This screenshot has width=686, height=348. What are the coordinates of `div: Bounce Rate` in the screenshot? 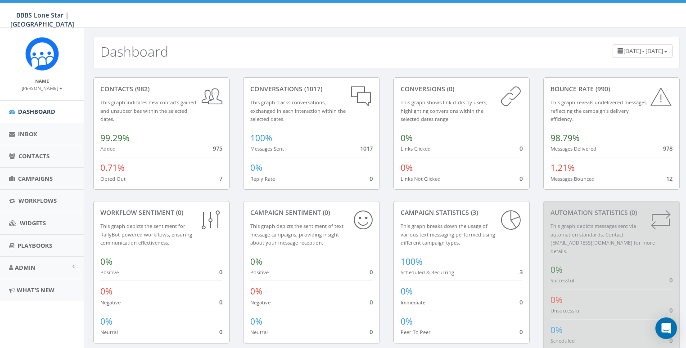 It's located at (611, 89).